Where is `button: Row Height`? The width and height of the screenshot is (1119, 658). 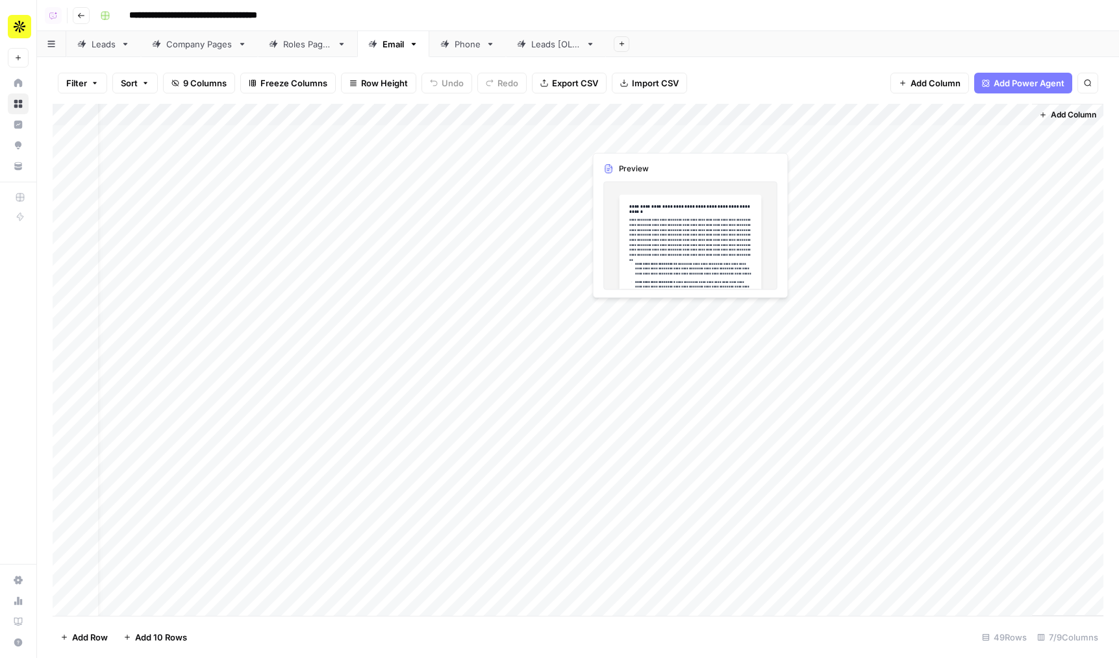
button: Row Height is located at coordinates (378, 83).